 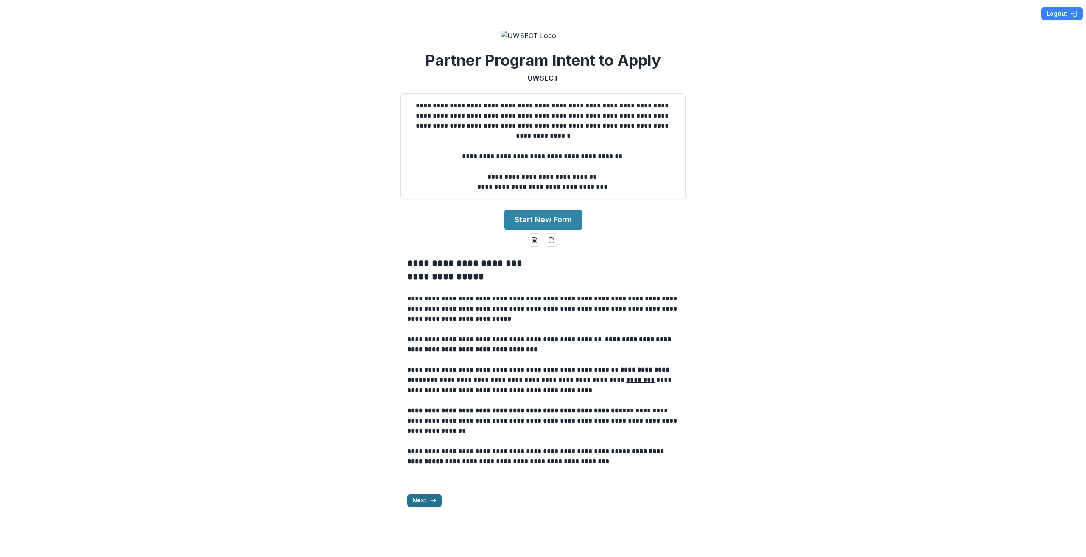 I want to click on button: Next, so click(x=424, y=500).